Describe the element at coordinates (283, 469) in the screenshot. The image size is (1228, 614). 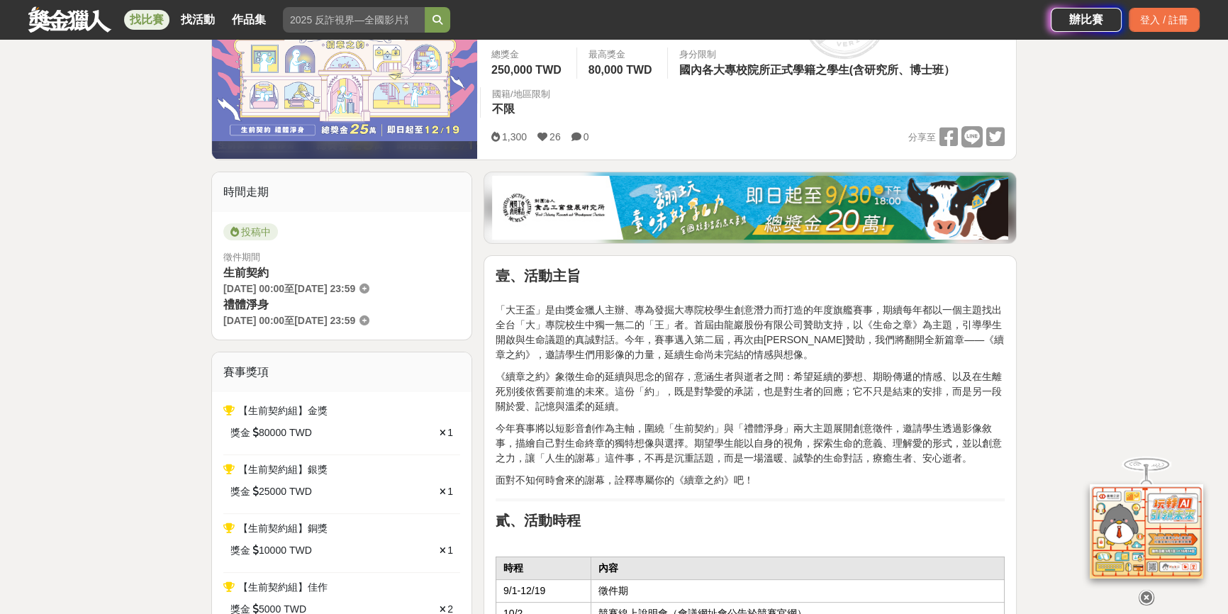
I see `span: 【生前契約組】銀獎` at that location.